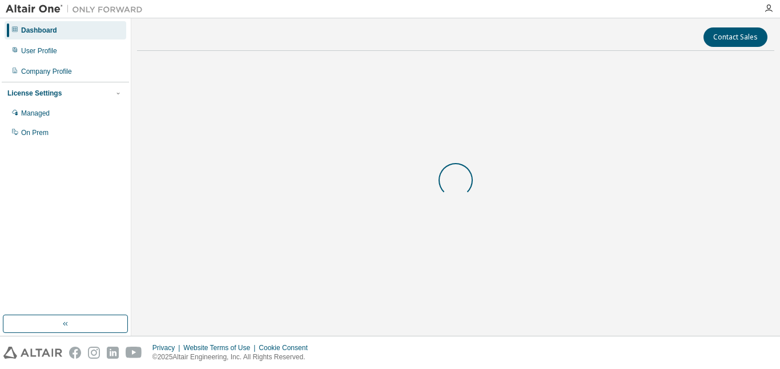  Describe the element at coordinates (35, 113) in the screenshot. I see `div: Managed` at that location.